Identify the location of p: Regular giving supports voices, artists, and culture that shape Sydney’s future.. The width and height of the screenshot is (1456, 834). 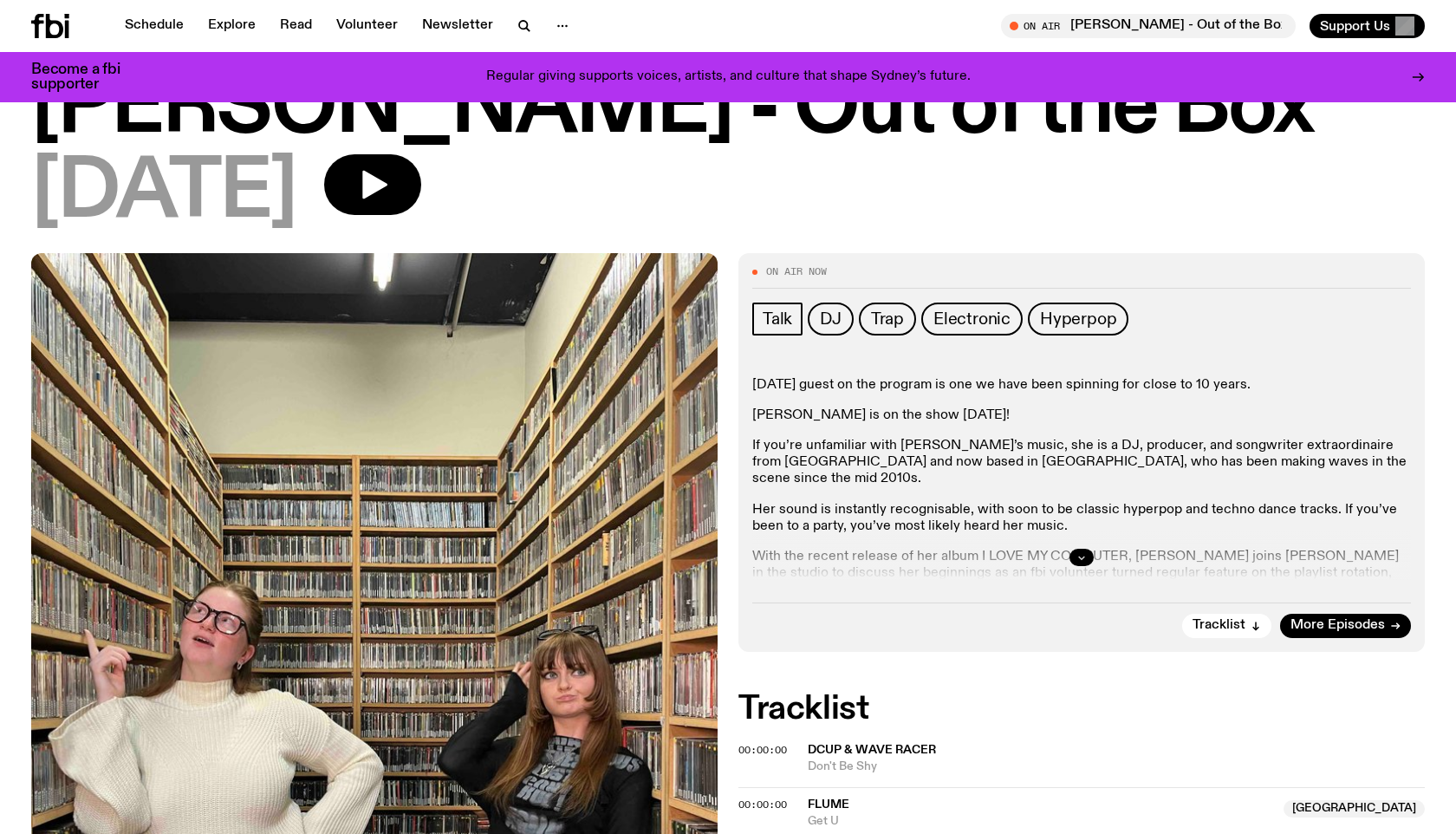
(728, 77).